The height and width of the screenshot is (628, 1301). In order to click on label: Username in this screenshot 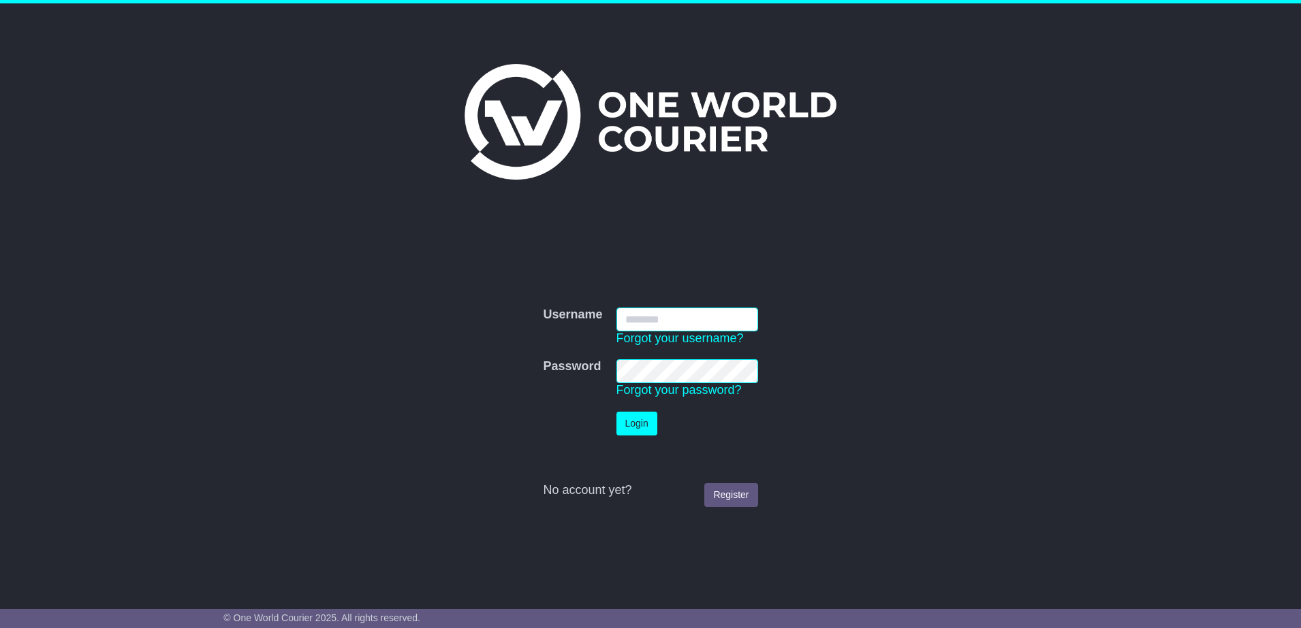, I will do `click(572, 315)`.